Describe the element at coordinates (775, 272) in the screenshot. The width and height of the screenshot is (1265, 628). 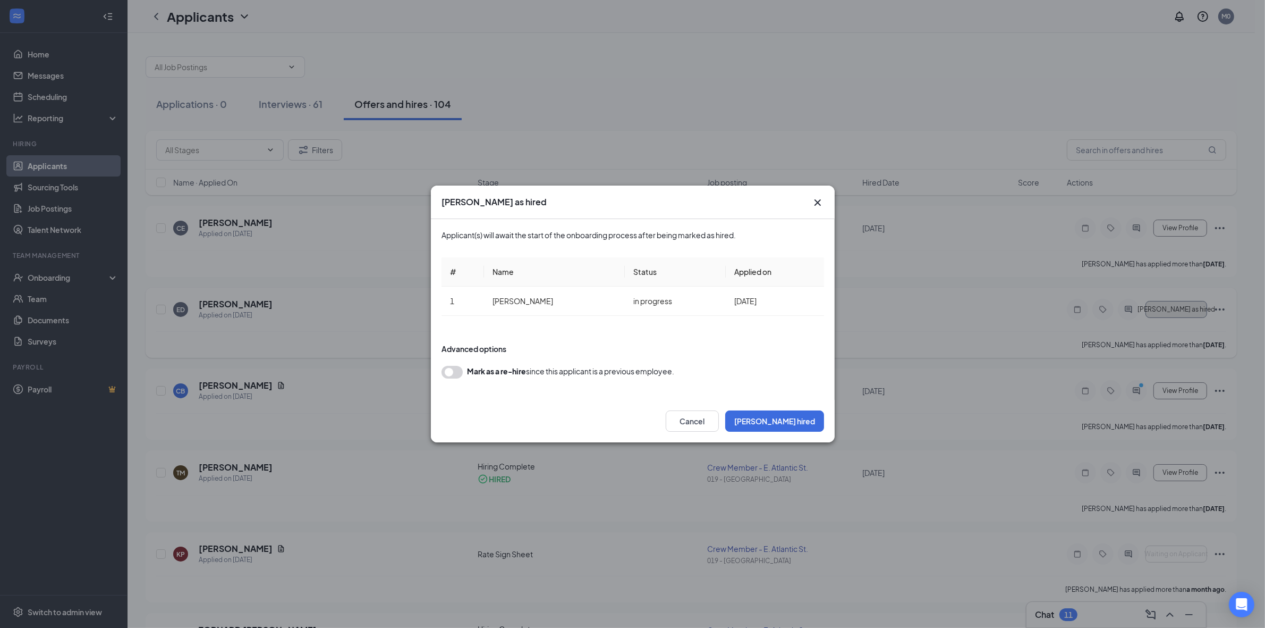
I see `th: Applied on` at that location.